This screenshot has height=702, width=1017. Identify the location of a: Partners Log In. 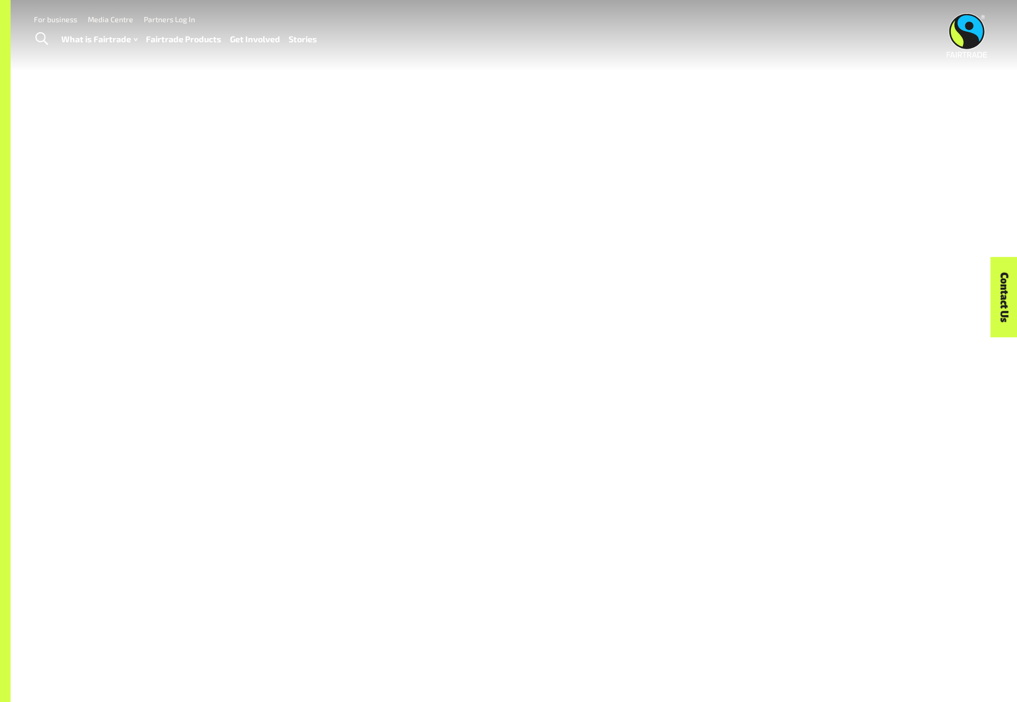
(169, 19).